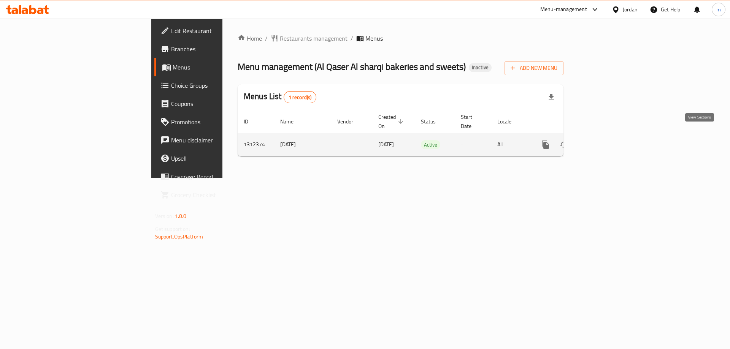 This screenshot has height=349, width=730. Describe the element at coordinates (630, 10) in the screenshot. I see `div: Jordan` at that location.